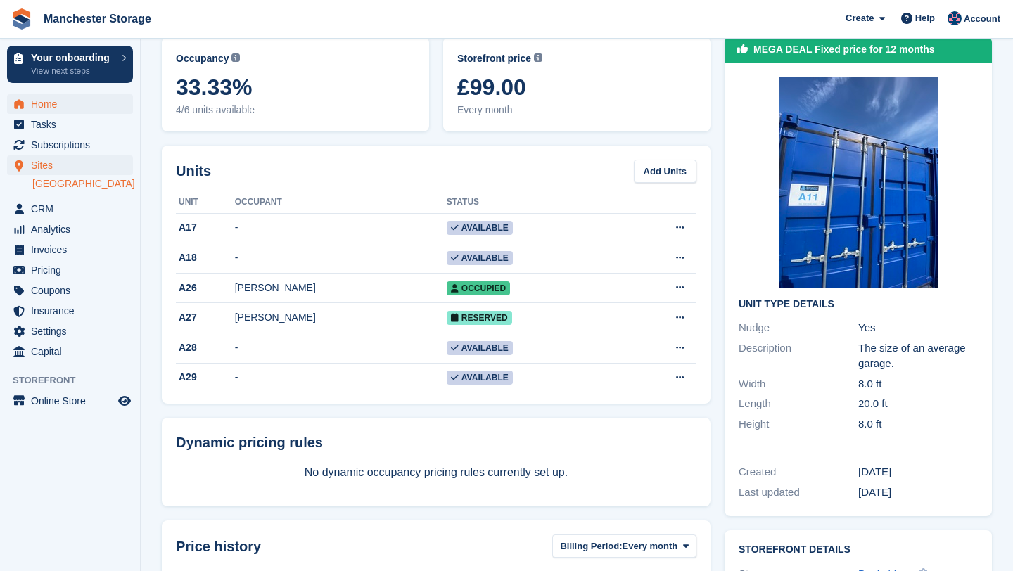 The width and height of the screenshot is (1013, 571). What do you see at coordinates (73, 165) in the screenshot?
I see `span: Sites` at bounding box center [73, 165].